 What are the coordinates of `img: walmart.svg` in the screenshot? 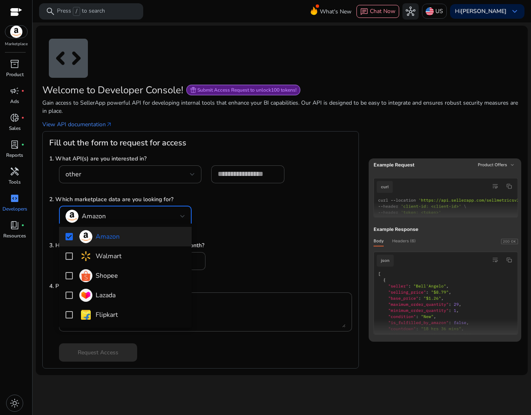 It's located at (86, 256).